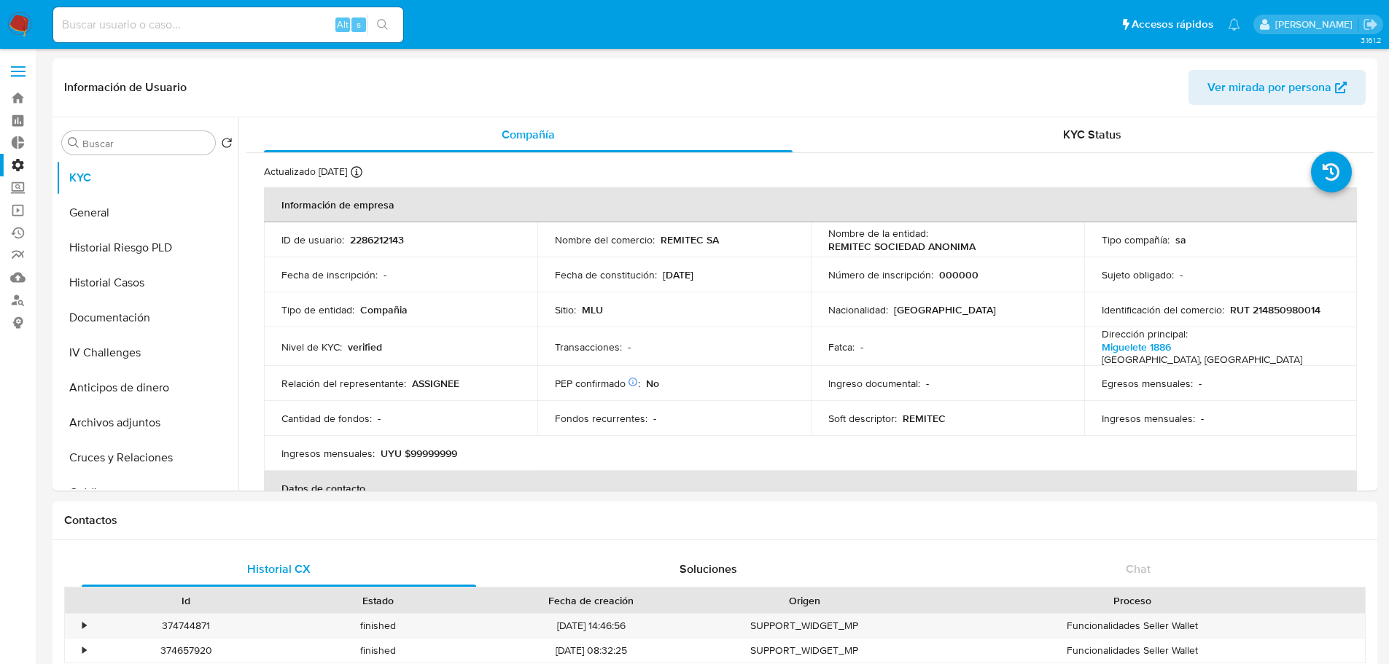  What do you see at coordinates (1173, 24) in the screenshot?
I see `span: Accesos rápidos` at bounding box center [1173, 24].